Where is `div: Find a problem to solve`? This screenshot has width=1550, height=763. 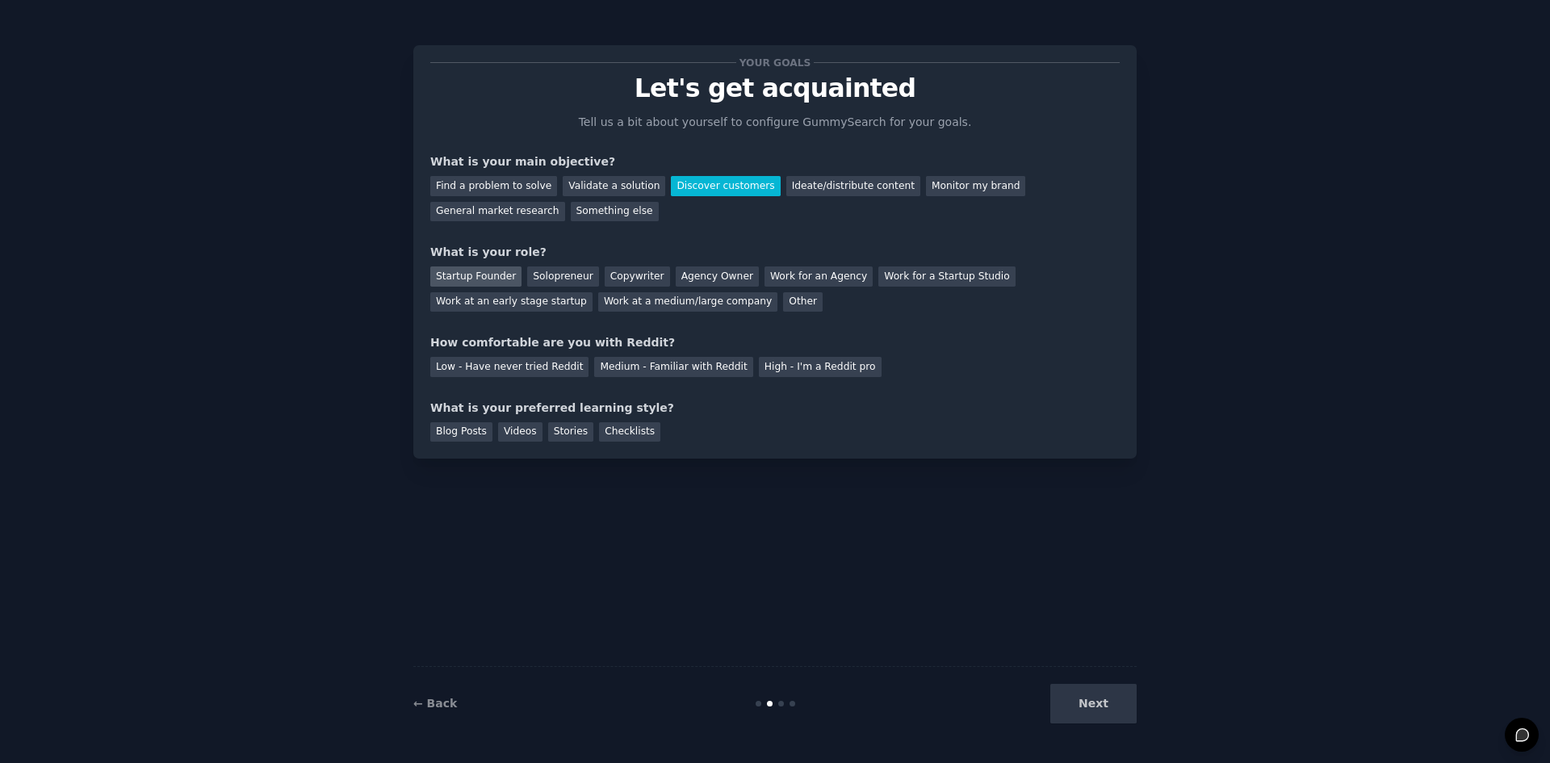
div: Find a problem to solve is located at coordinates (493, 186).